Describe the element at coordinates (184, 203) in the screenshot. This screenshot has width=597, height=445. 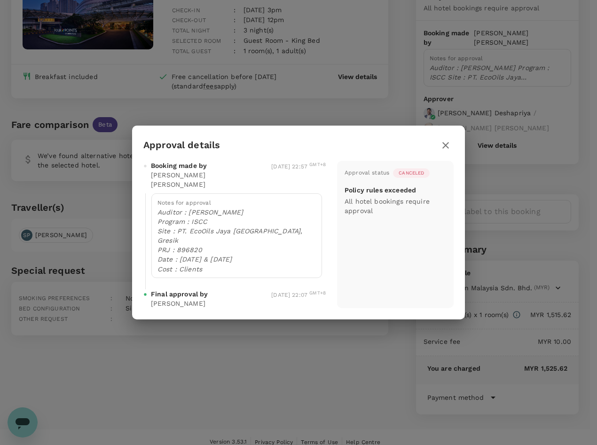
I see `span: Notes for approval` at that location.